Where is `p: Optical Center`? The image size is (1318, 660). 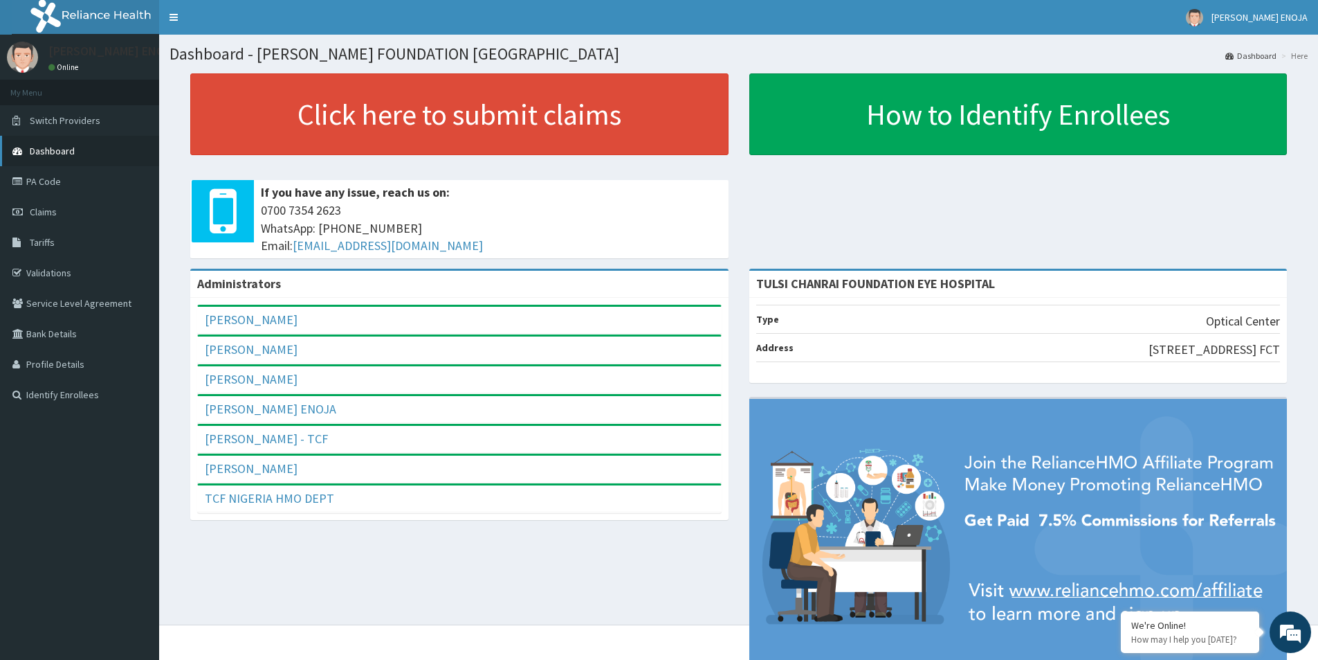
p: Optical Center is located at coordinates (1243, 321).